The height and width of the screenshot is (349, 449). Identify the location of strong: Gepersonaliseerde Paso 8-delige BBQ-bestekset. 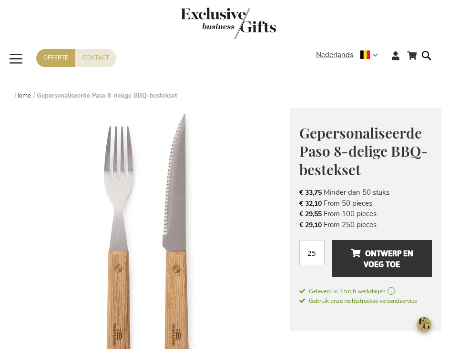
(107, 96).